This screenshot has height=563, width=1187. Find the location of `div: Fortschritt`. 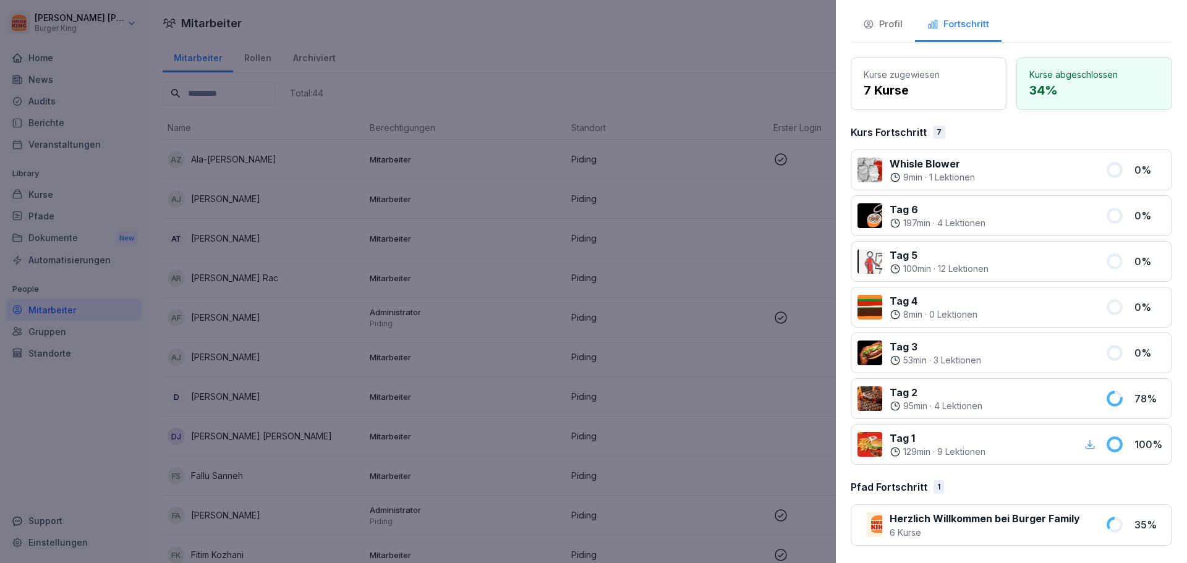

div: Fortschritt is located at coordinates (958, 24).